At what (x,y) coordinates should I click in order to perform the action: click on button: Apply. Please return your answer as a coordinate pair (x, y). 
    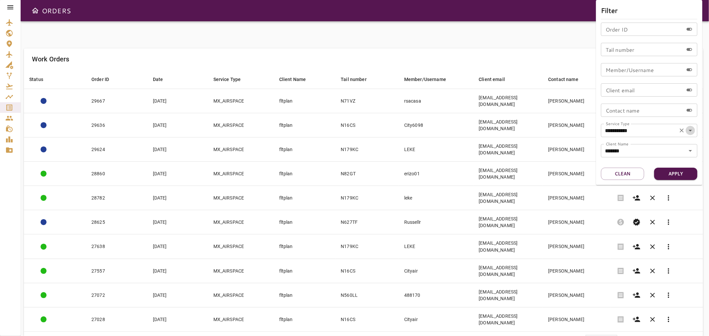
    Looking at the image, I should click on (676, 174).